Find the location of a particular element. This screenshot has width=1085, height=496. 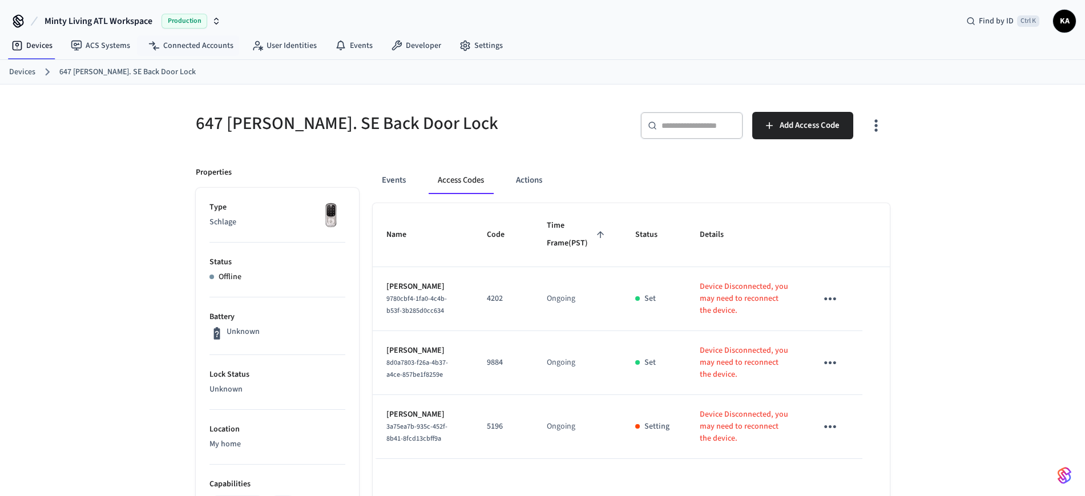

span: KA is located at coordinates (1065, 21).